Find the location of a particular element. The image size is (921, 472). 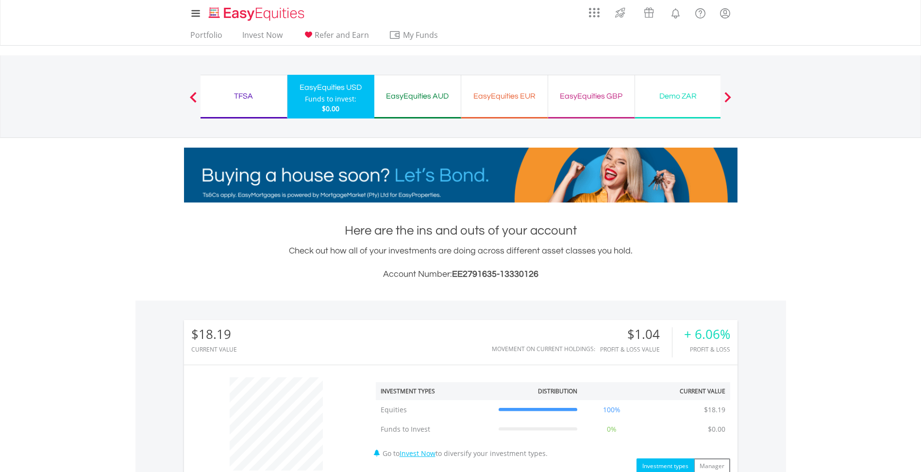

a: Vouchers is located at coordinates (649, 11).